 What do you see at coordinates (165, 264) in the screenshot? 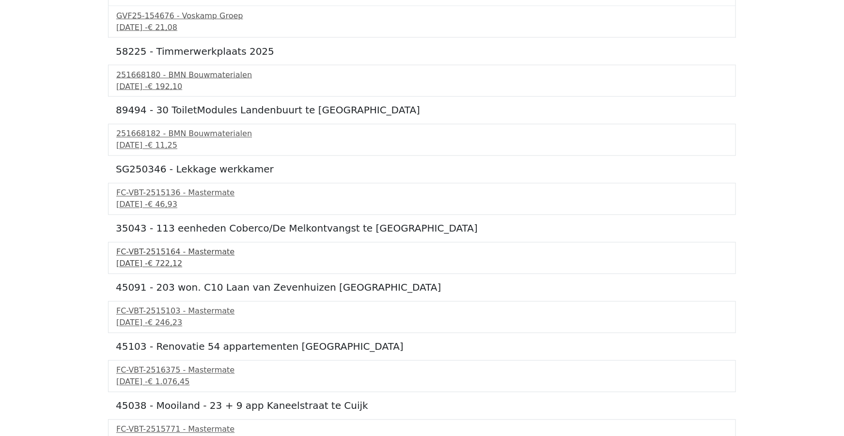
I see `span: € 722,12` at bounding box center [165, 264].